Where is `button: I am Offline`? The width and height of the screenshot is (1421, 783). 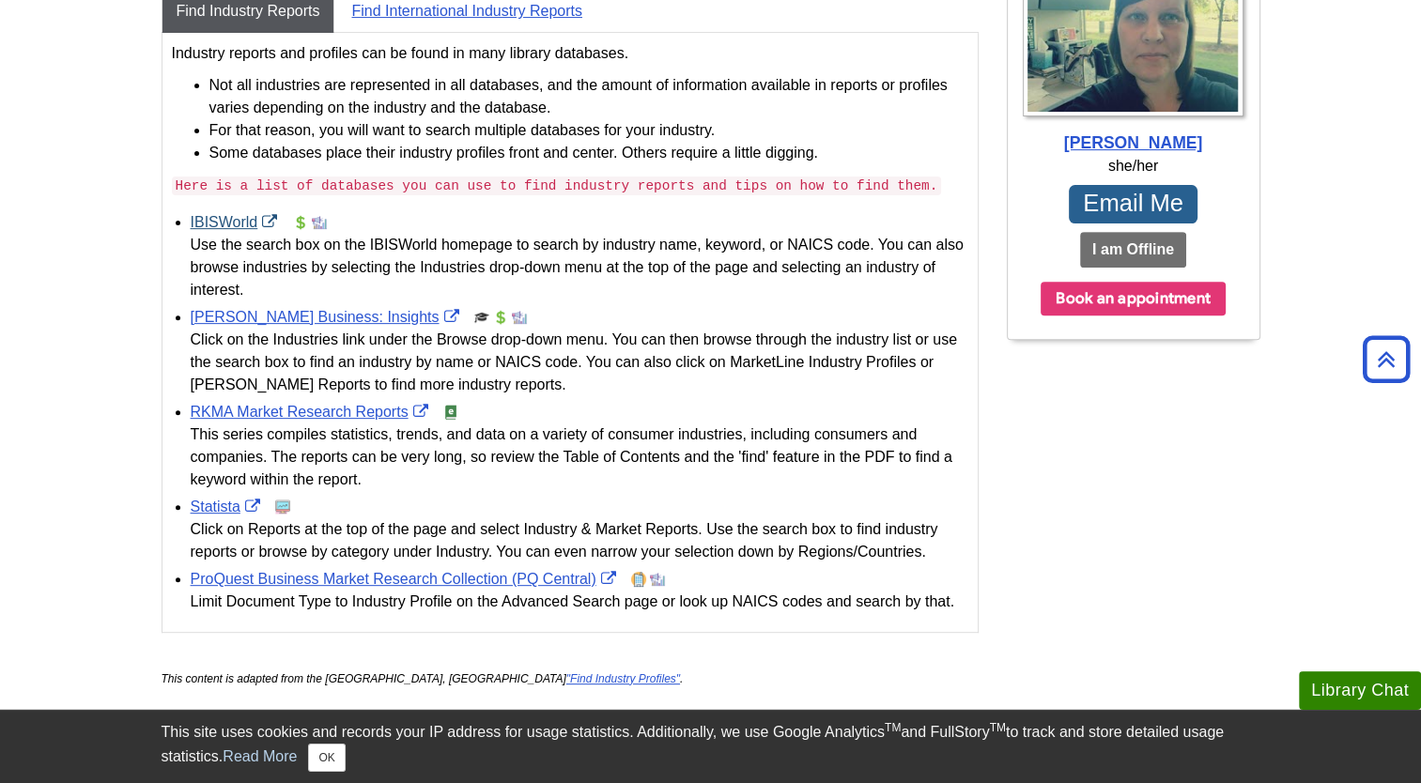 button: I am Offline is located at coordinates (1132, 250).